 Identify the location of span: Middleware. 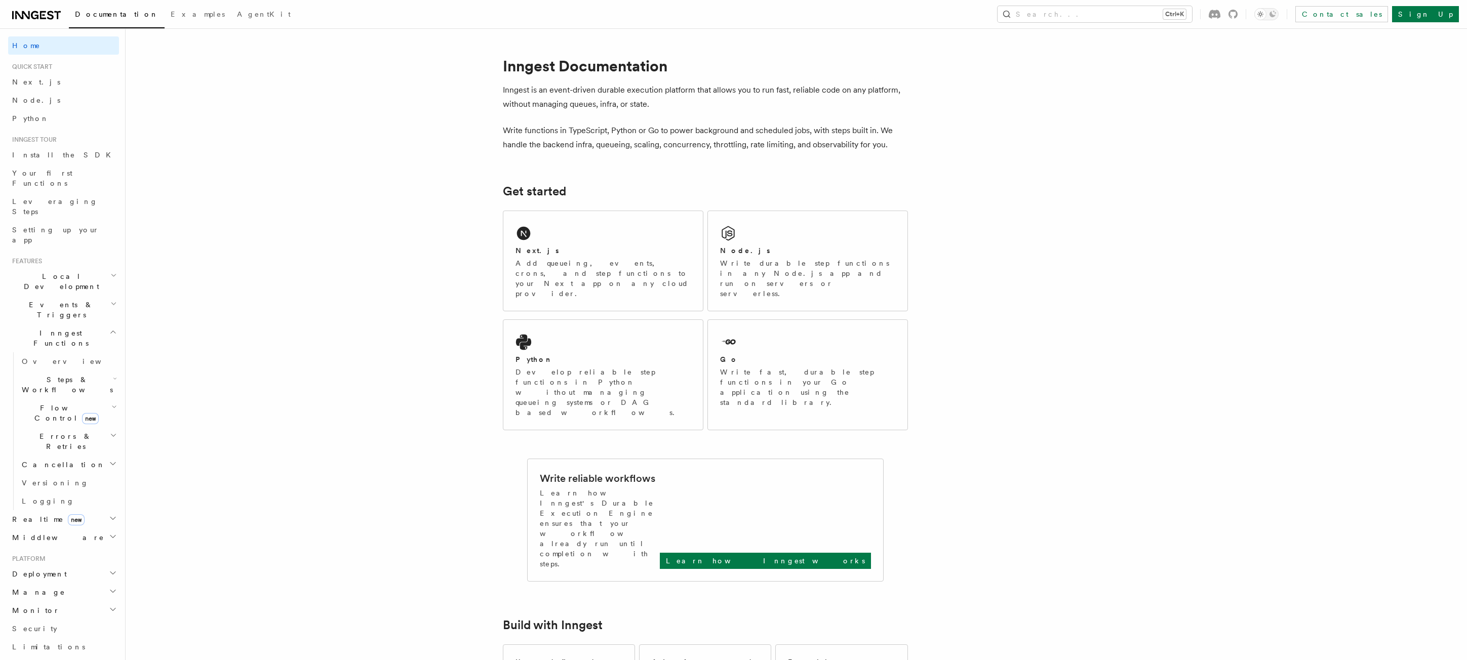
(56, 538).